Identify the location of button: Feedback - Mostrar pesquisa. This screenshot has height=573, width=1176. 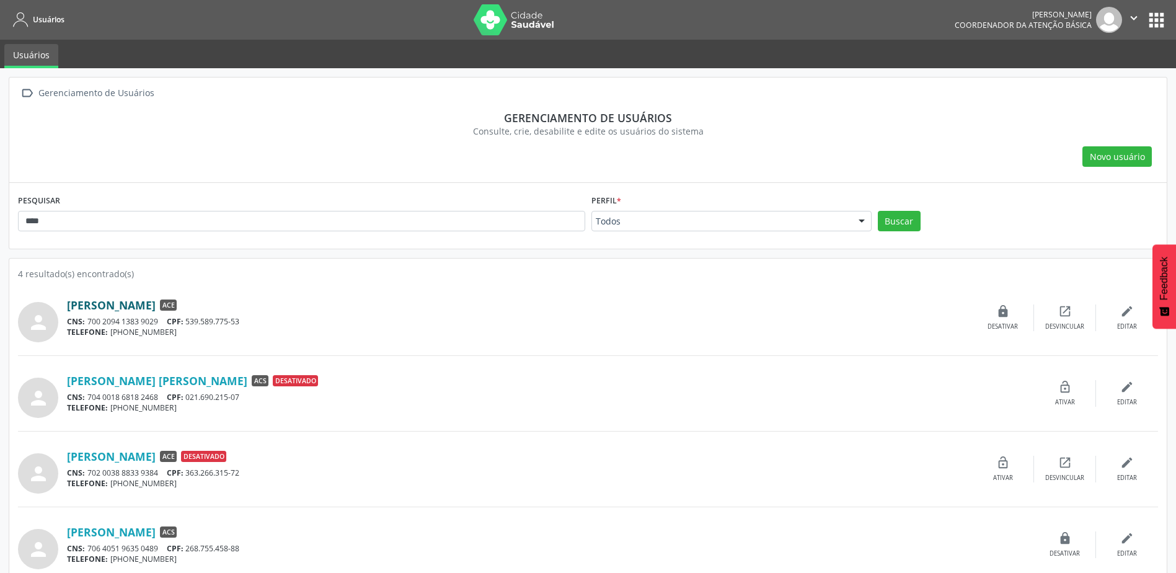
(1164, 286).